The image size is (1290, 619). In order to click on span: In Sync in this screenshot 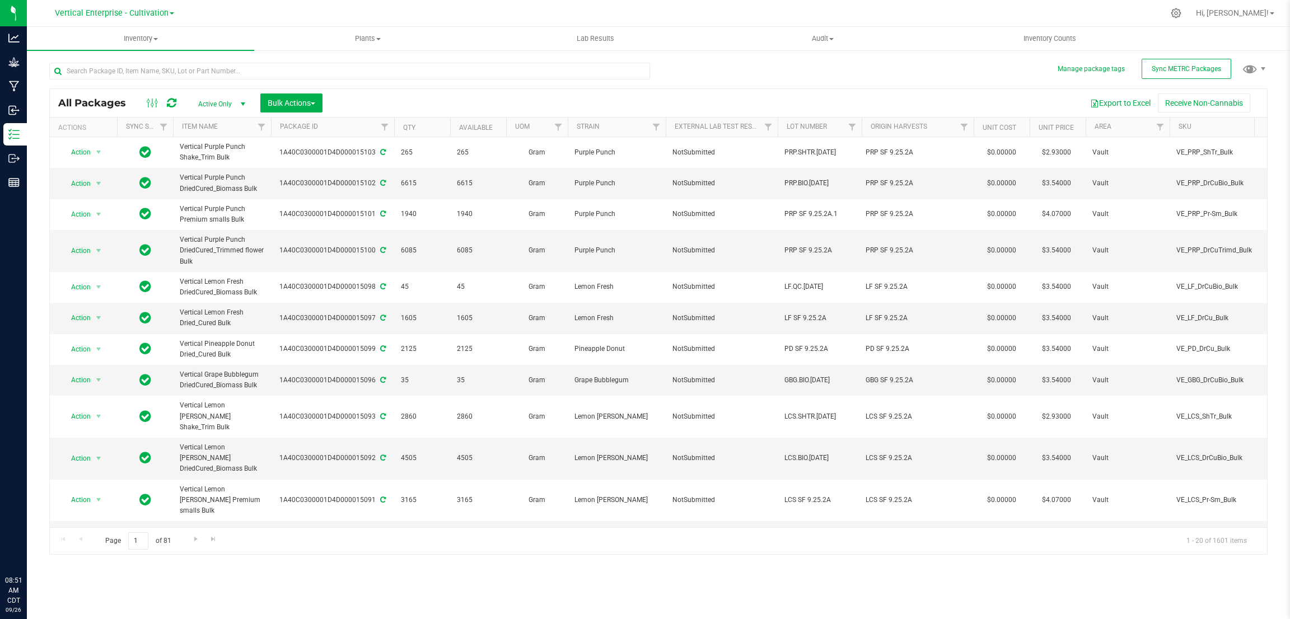, I will do `click(145, 287)`.